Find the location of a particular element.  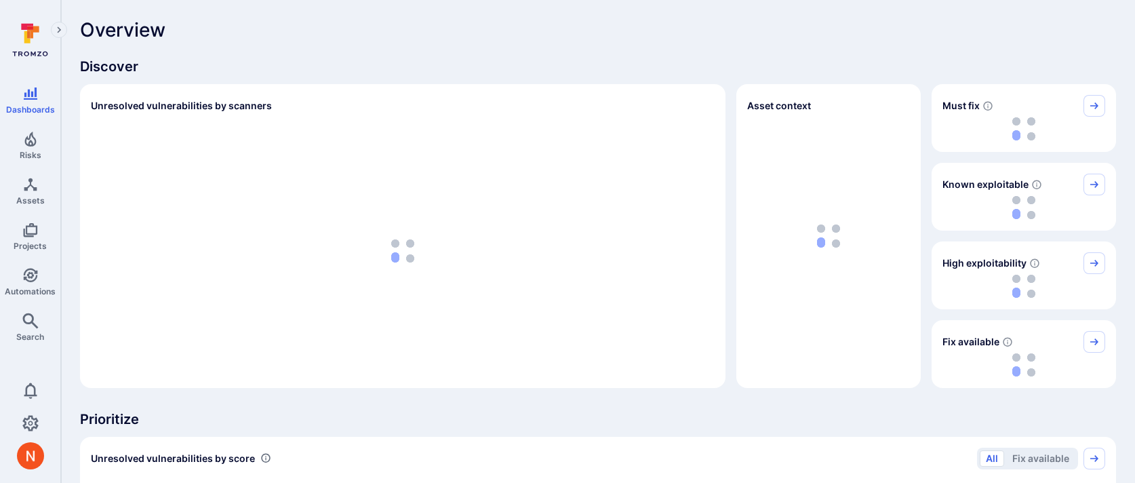

span: Prioritize is located at coordinates (598, 419).